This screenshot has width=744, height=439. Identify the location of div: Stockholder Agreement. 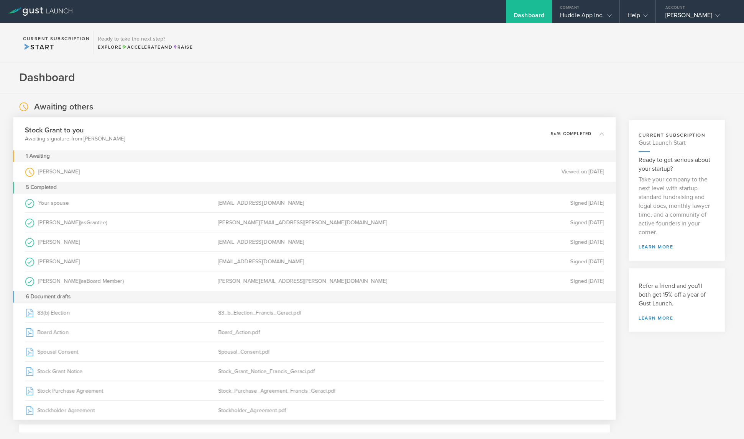
(121, 411).